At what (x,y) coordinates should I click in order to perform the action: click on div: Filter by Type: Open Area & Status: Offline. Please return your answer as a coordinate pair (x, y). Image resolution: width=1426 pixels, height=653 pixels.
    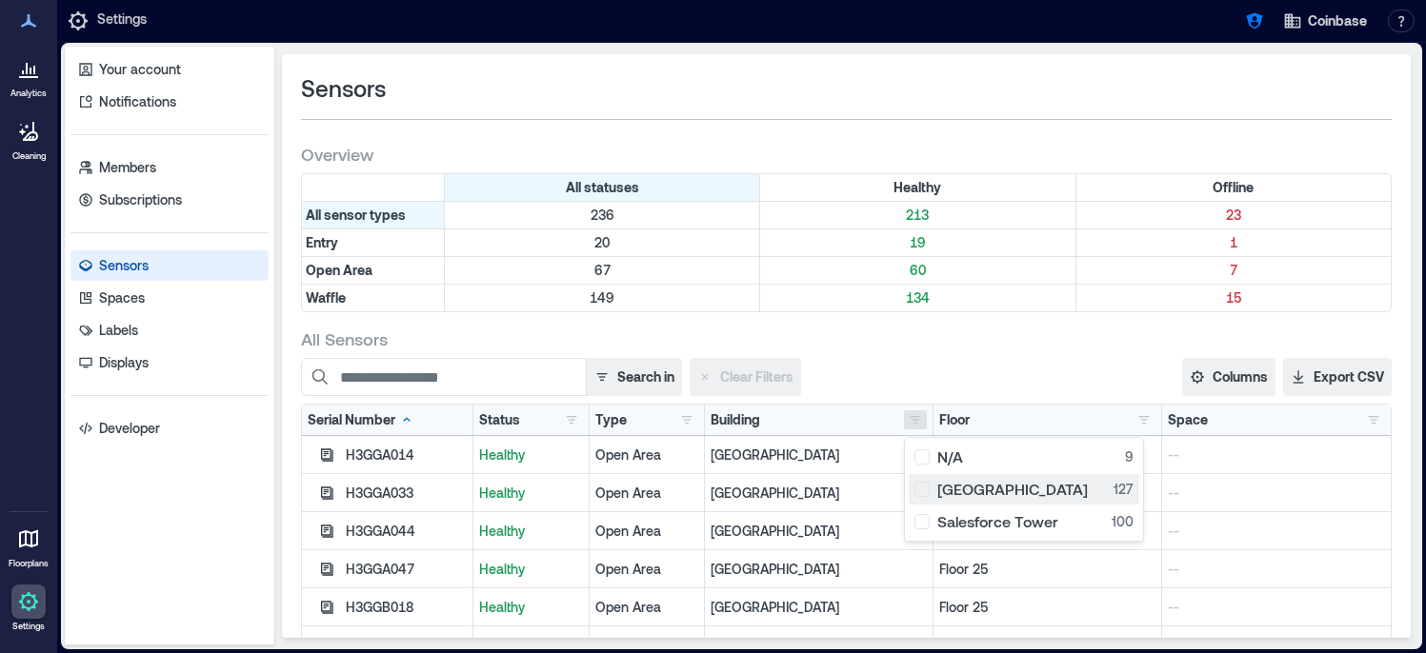
    Looking at the image, I should click on (1234, 271).